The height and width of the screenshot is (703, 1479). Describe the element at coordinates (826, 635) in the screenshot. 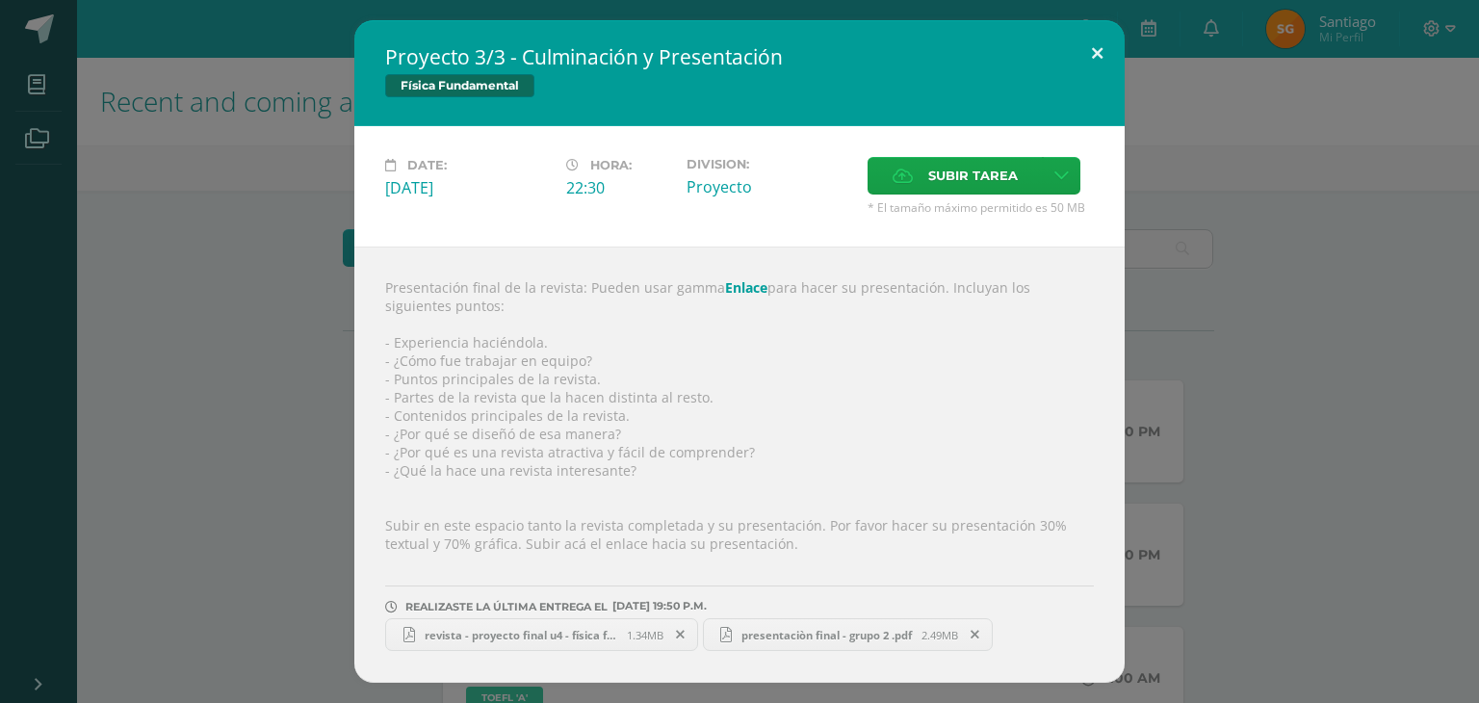

I see `span: presentaciòn final - grupo 2 .pdf` at that location.